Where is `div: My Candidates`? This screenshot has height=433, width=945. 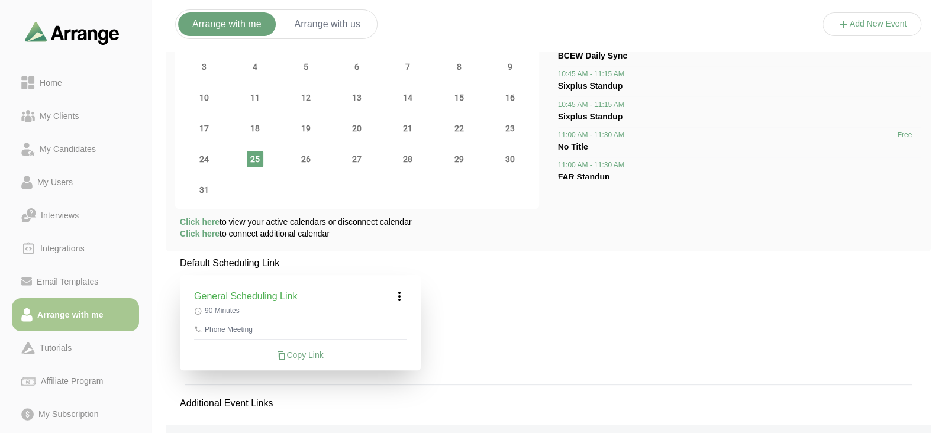
div: My Candidates is located at coordinates (67, 149).